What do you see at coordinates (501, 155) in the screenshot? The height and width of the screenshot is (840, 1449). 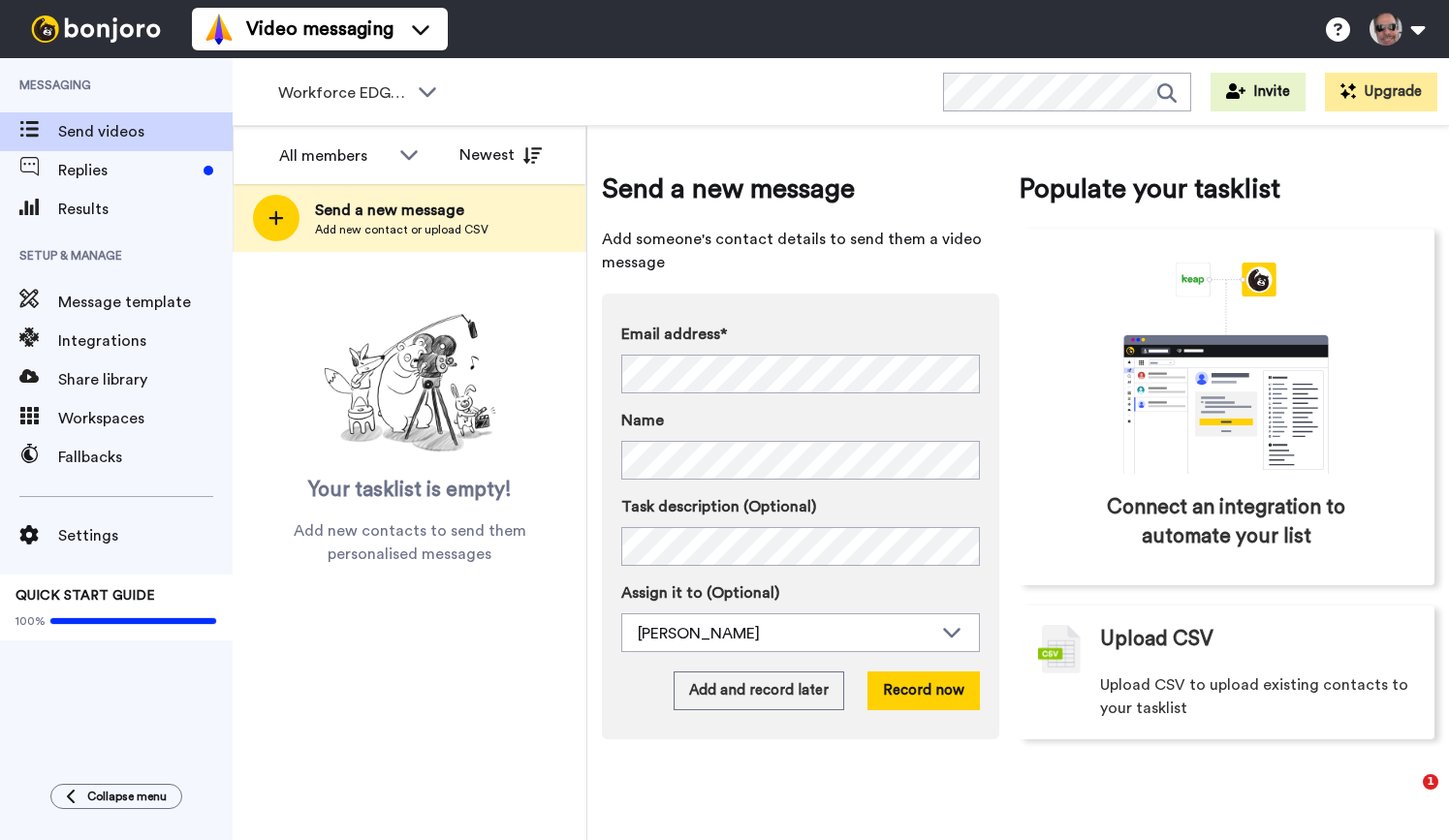 I see `button: Newest` at bounding box center [501, 155].